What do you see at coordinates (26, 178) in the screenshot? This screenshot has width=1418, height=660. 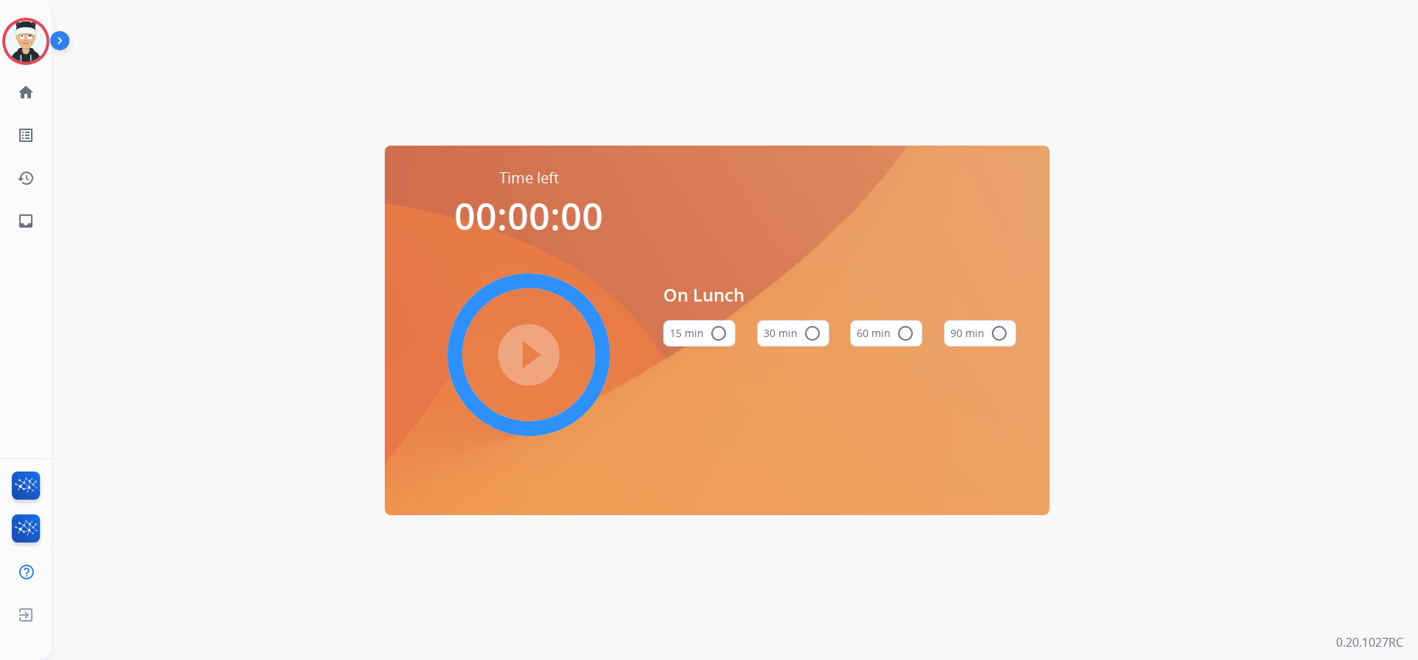 I see `mat-icon: history` at bounding box center [26, 178].